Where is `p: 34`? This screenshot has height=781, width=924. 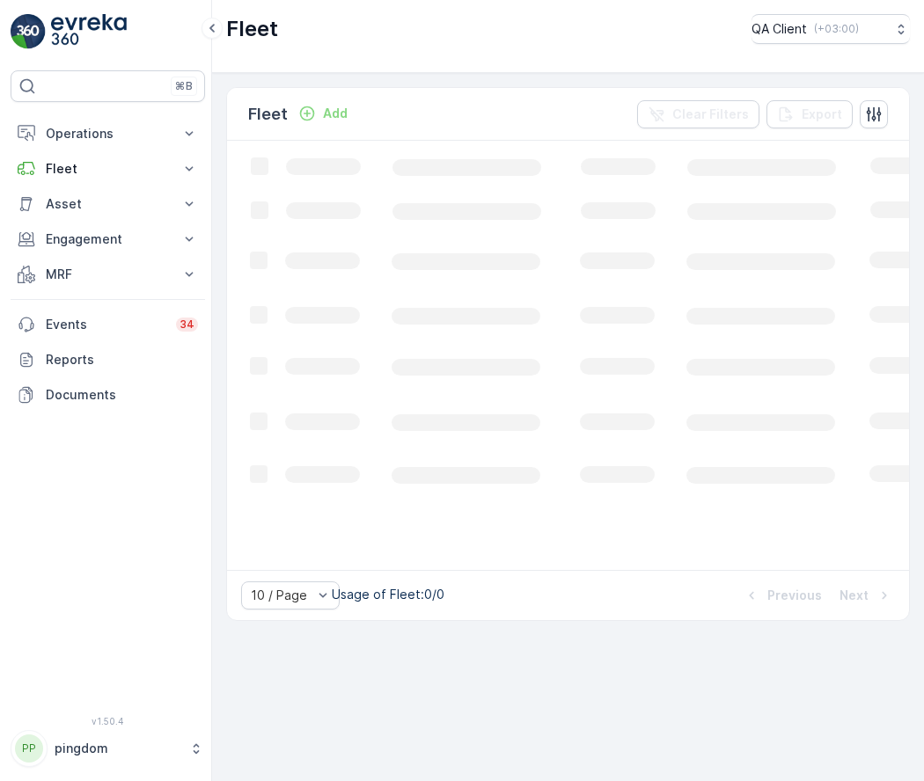 p: 34 is located at coordinates (187, 325).